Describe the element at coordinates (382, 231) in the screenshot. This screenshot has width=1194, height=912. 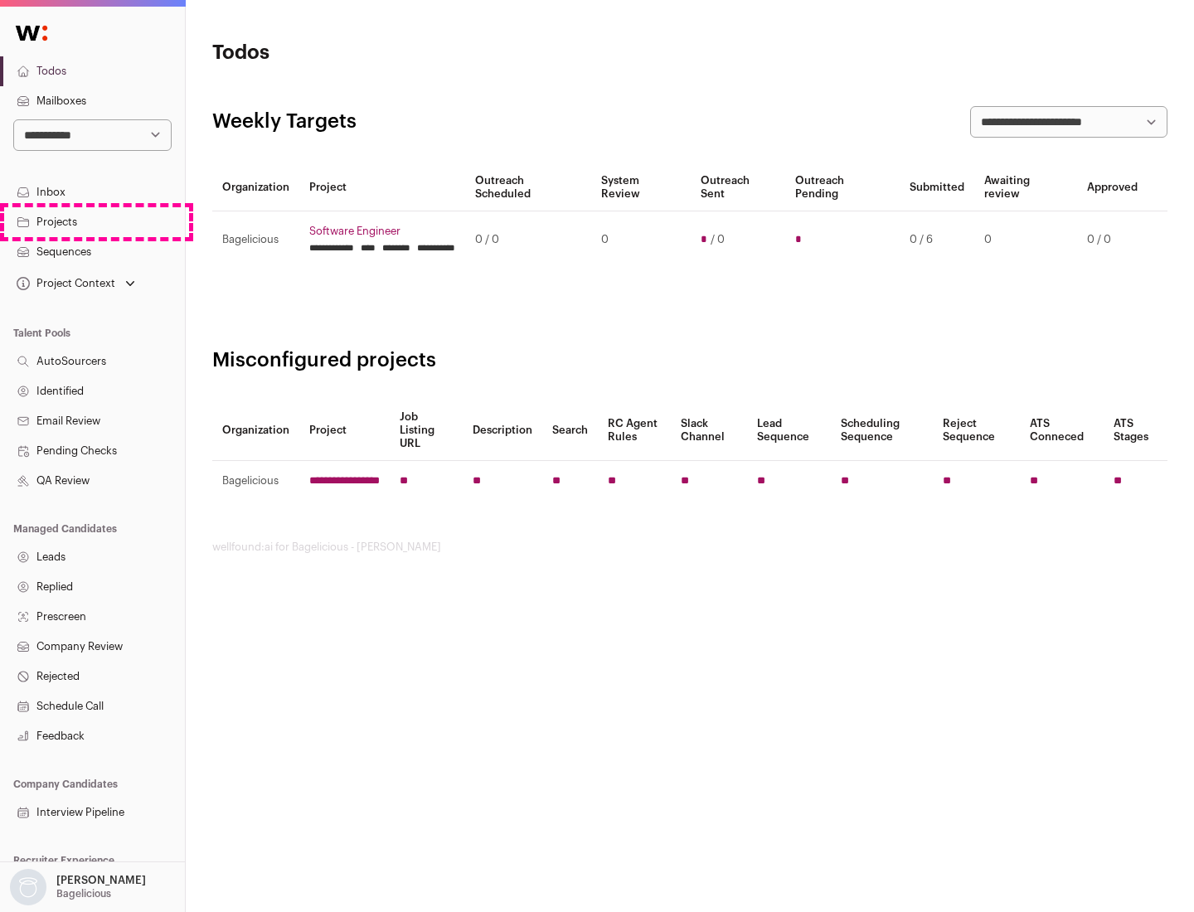
I see `a: Software Engineer` at that location.